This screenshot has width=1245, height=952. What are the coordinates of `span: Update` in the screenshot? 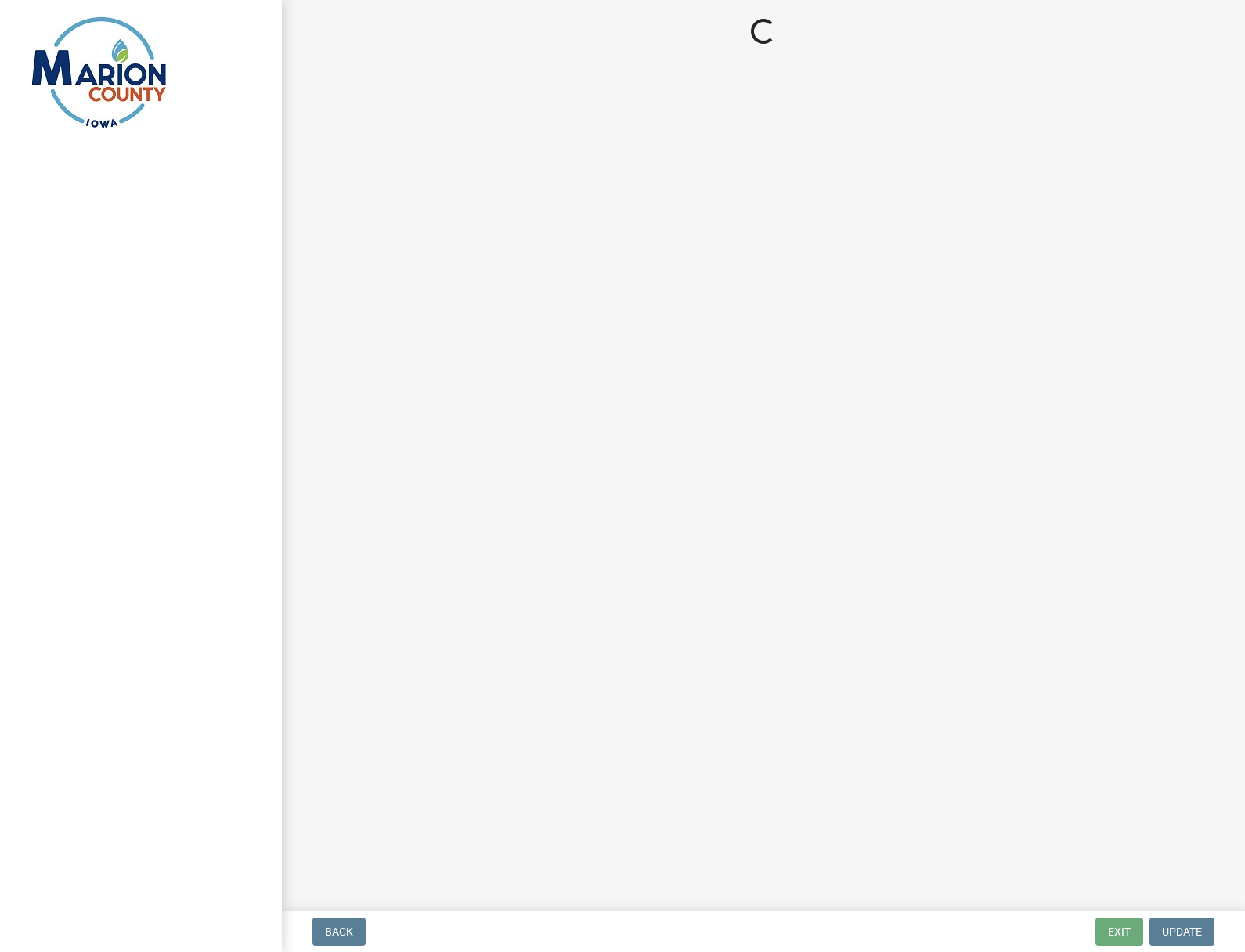 It's located at (1182, 932).